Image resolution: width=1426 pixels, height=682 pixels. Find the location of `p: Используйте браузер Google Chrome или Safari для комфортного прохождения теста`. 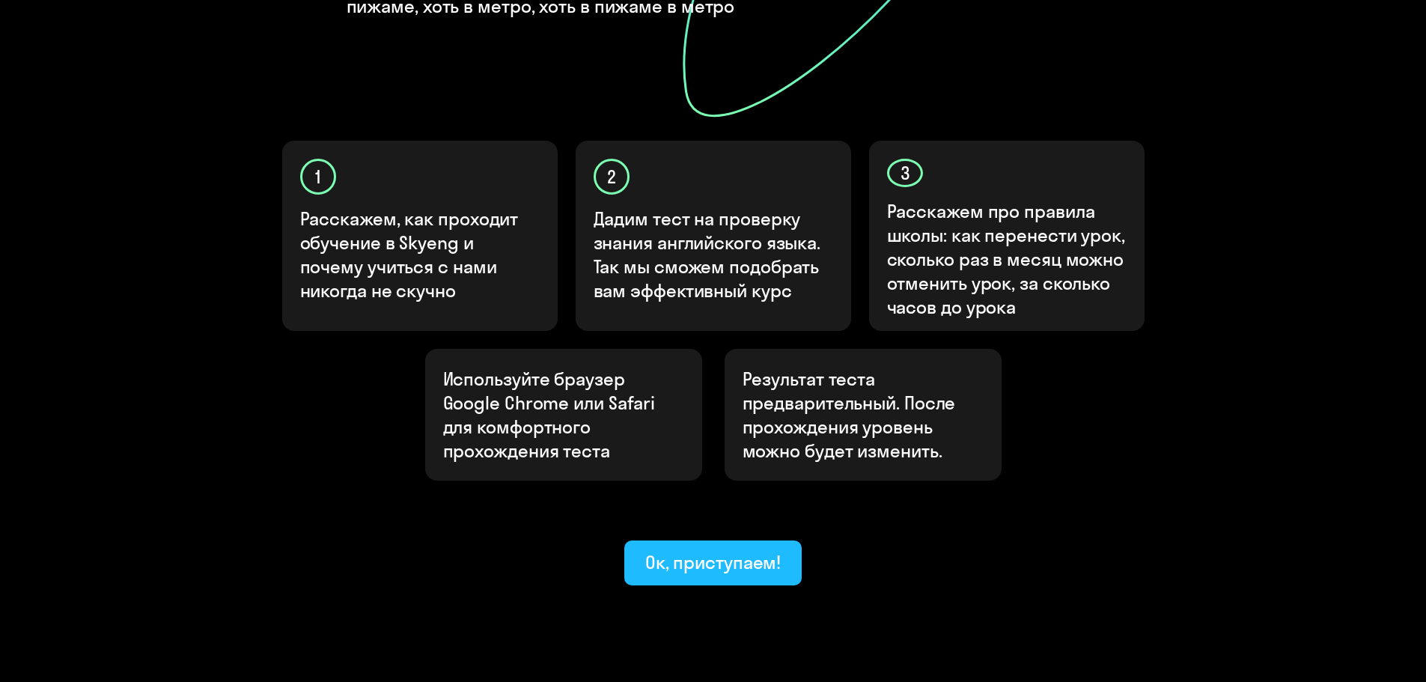

p: Используйте браузер Google Chrome или Safari для комфортного прохождения теста is located at coordinates (564, 415).